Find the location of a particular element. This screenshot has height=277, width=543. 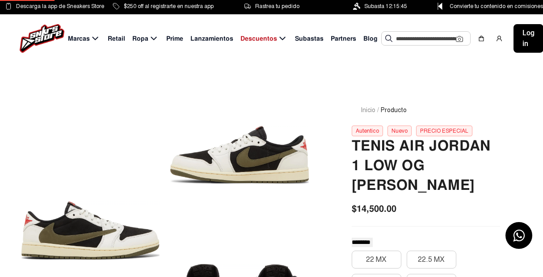

span: Descuentos is located at coordinates (259, 38).